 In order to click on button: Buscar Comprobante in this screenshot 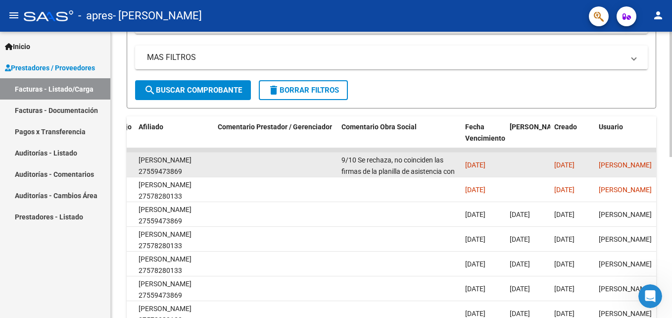, I will do `click(193, 90)`.